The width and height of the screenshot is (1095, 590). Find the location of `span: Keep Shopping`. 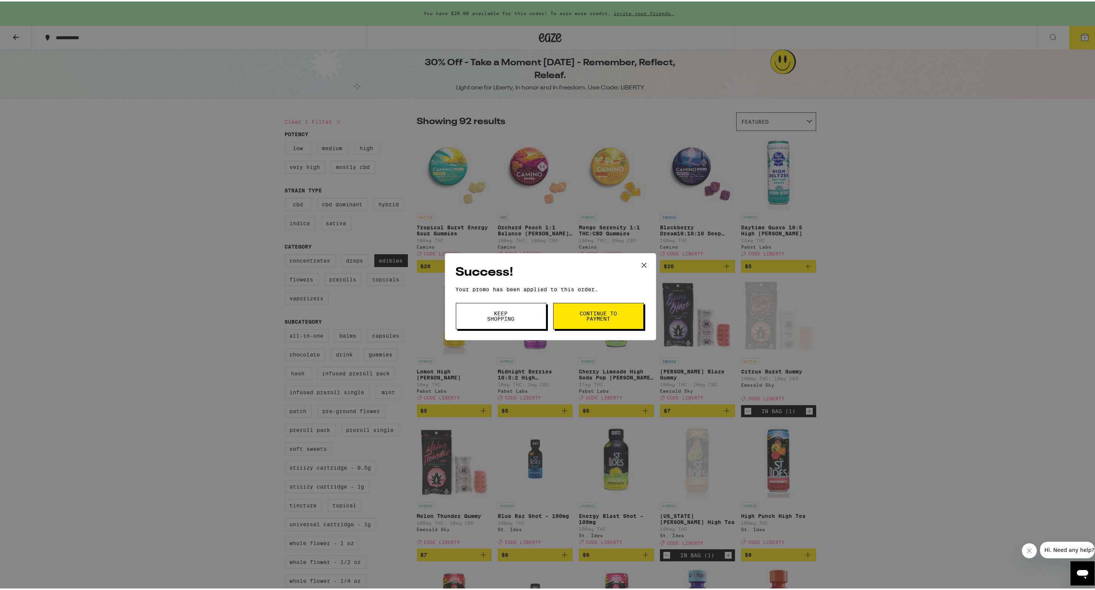

span: Keep Shopping is located at coordinates (501, 315).